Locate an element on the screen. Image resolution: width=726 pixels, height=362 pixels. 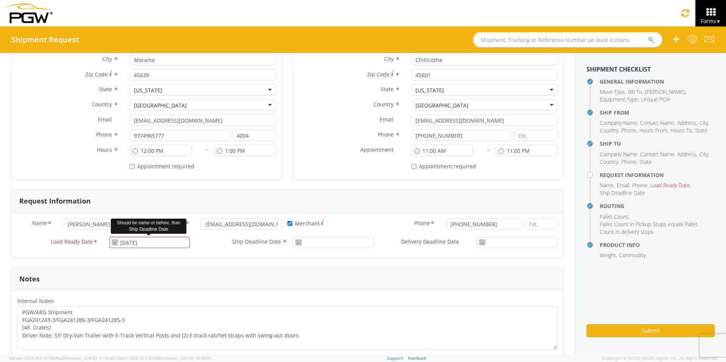
span: Equipment Type is located at coordinates (619, 99).